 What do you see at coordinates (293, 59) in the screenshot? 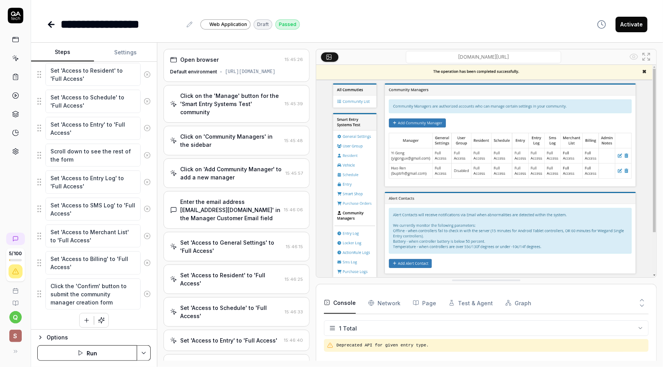
I see `time: 15:45:26` at bounding box center [293, 59].